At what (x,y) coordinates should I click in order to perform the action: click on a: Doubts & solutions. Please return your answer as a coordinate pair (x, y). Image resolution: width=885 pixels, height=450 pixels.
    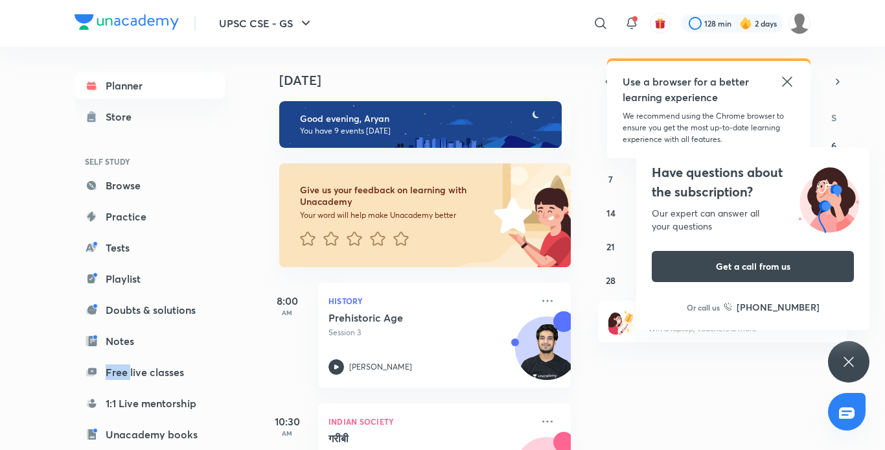
    Looking at the image, I should click on (150, 310).